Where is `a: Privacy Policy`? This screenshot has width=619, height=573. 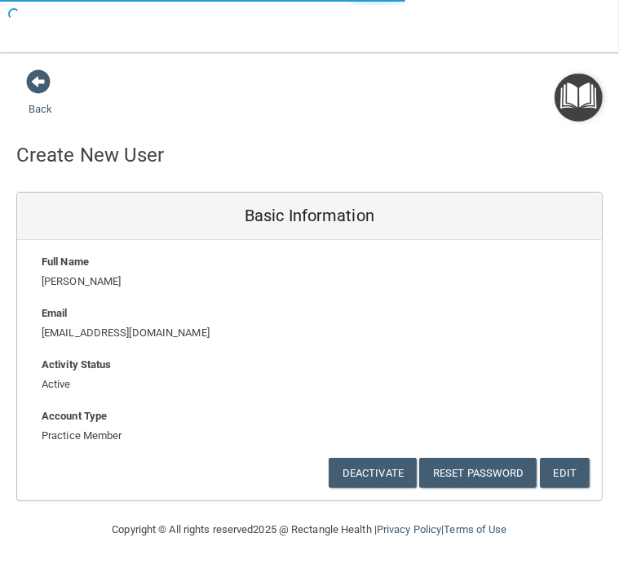
a: Privacy Policy is located at coordinates (409, 529).